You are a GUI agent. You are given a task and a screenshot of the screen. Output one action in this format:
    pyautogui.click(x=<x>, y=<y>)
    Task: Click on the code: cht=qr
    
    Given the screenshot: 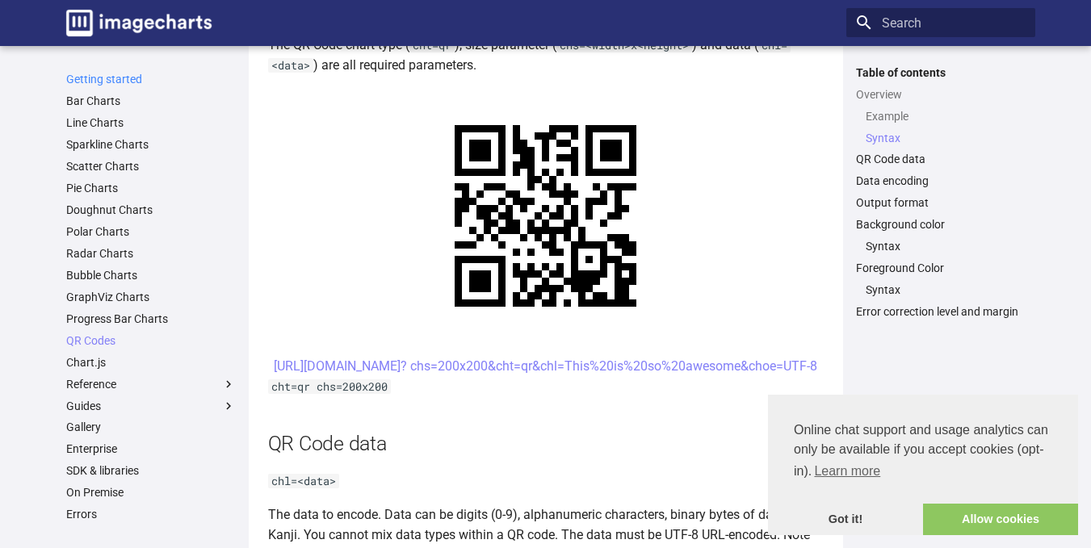 What is the action you would take?
    pyautogui.click(x=432, y=45)
    